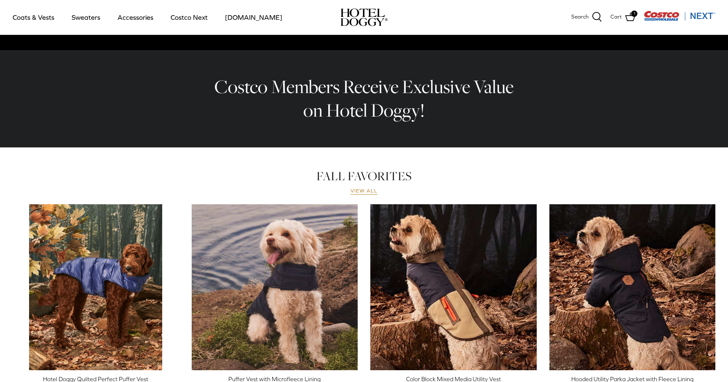 The width and height of the screenshot is (728, 382). I want to click on a: Puffer Vest with Microfleece Lining, so click(275, 287).